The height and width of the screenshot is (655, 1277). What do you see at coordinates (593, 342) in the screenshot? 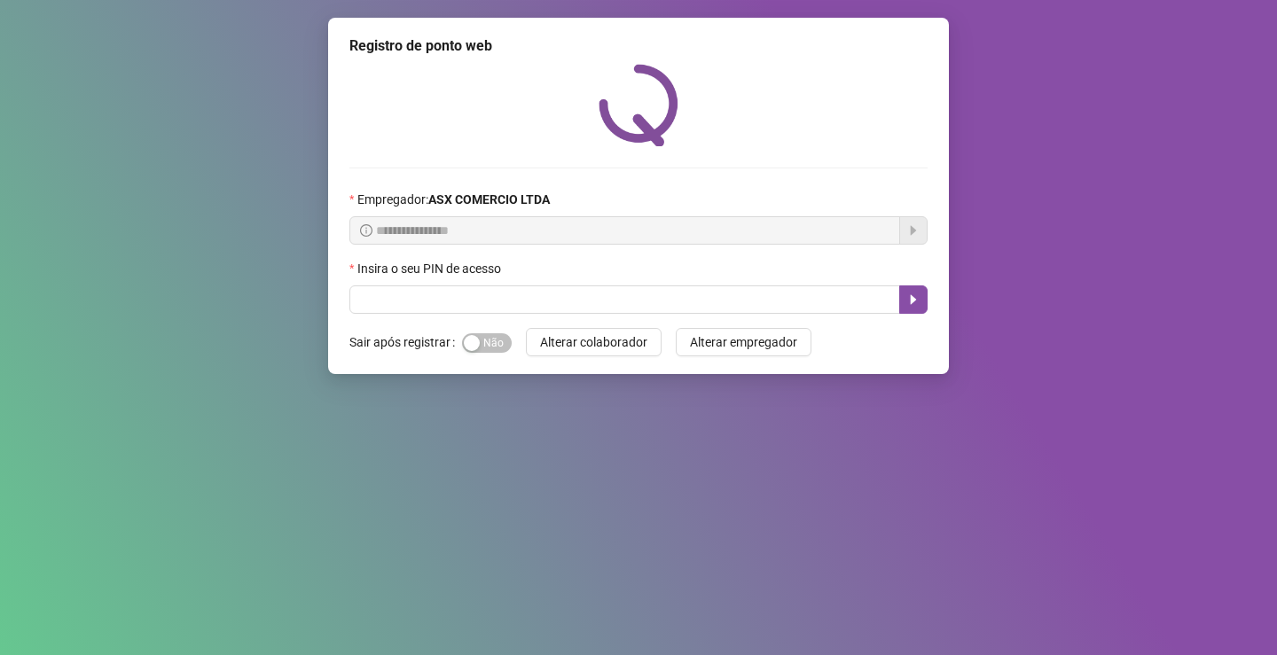
I see `button: Alterar colaborador` at bounding box center [593, 342].